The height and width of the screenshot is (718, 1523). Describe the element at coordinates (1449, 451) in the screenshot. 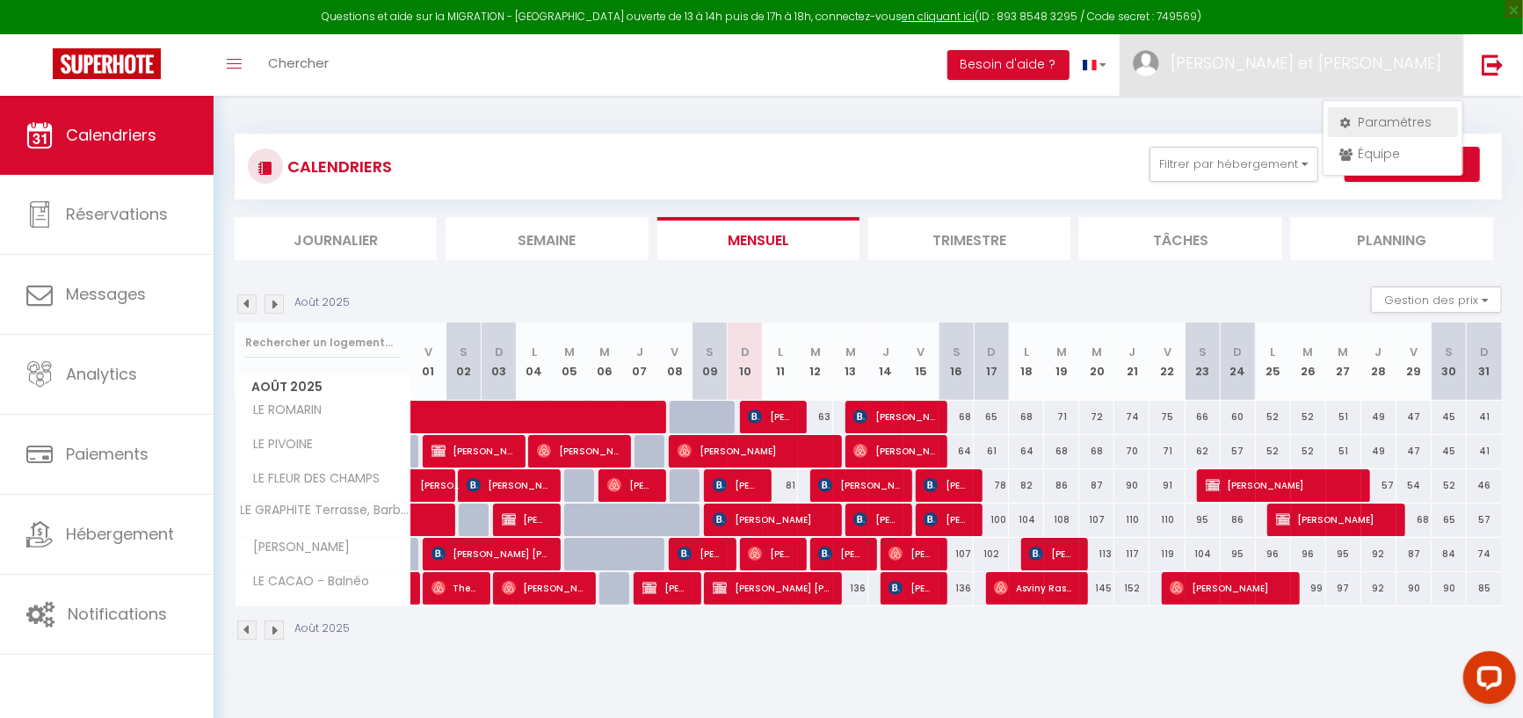

I see `div: 45` at that location.